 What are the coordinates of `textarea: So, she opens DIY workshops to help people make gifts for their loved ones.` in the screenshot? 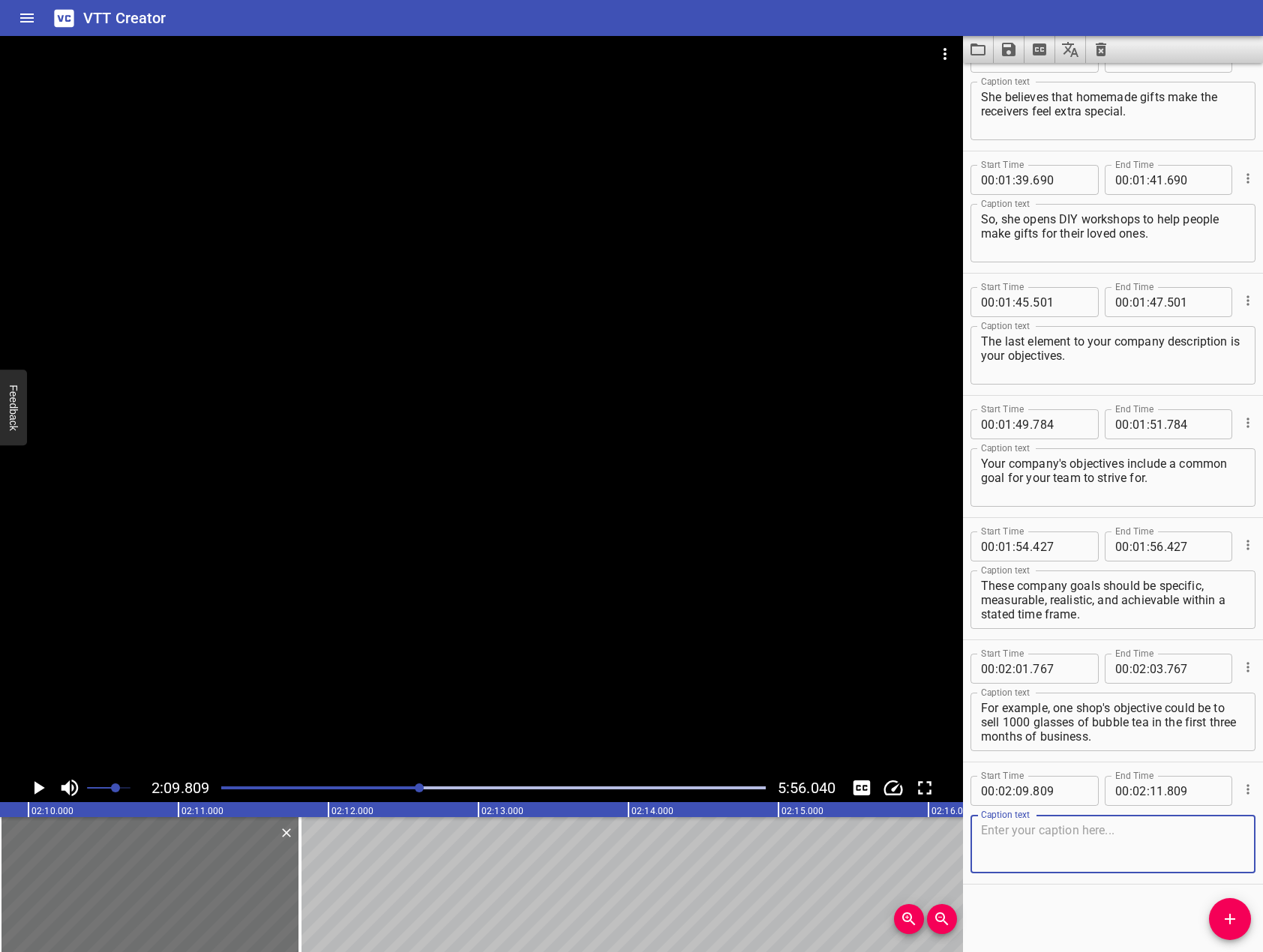 It's located at (1112, 233).